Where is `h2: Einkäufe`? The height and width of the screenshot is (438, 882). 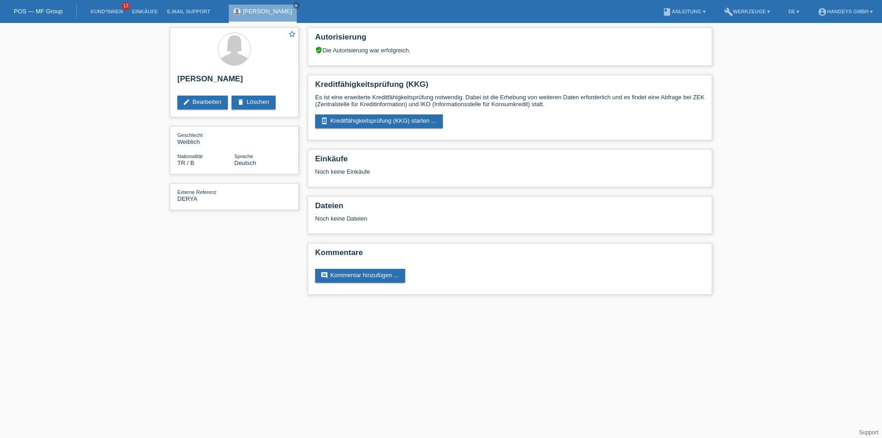
h2: Einkäufe is located at coordinates (510, 161).